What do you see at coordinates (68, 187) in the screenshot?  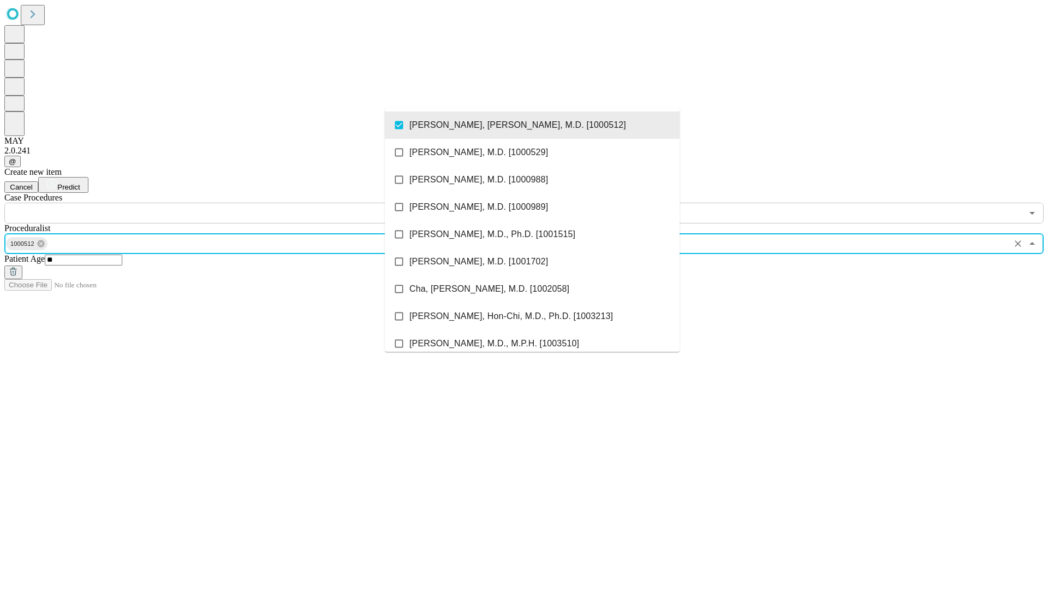 I see `span: Predict` at bounding box center [68, 187].